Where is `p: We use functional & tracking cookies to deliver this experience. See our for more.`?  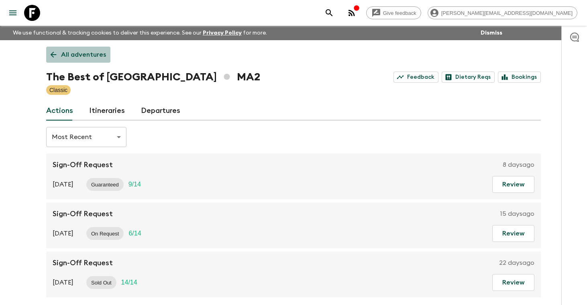
p: We use functional & tracking cookies to deliver this experience. See our for more. is located at coordinates (140, 33).